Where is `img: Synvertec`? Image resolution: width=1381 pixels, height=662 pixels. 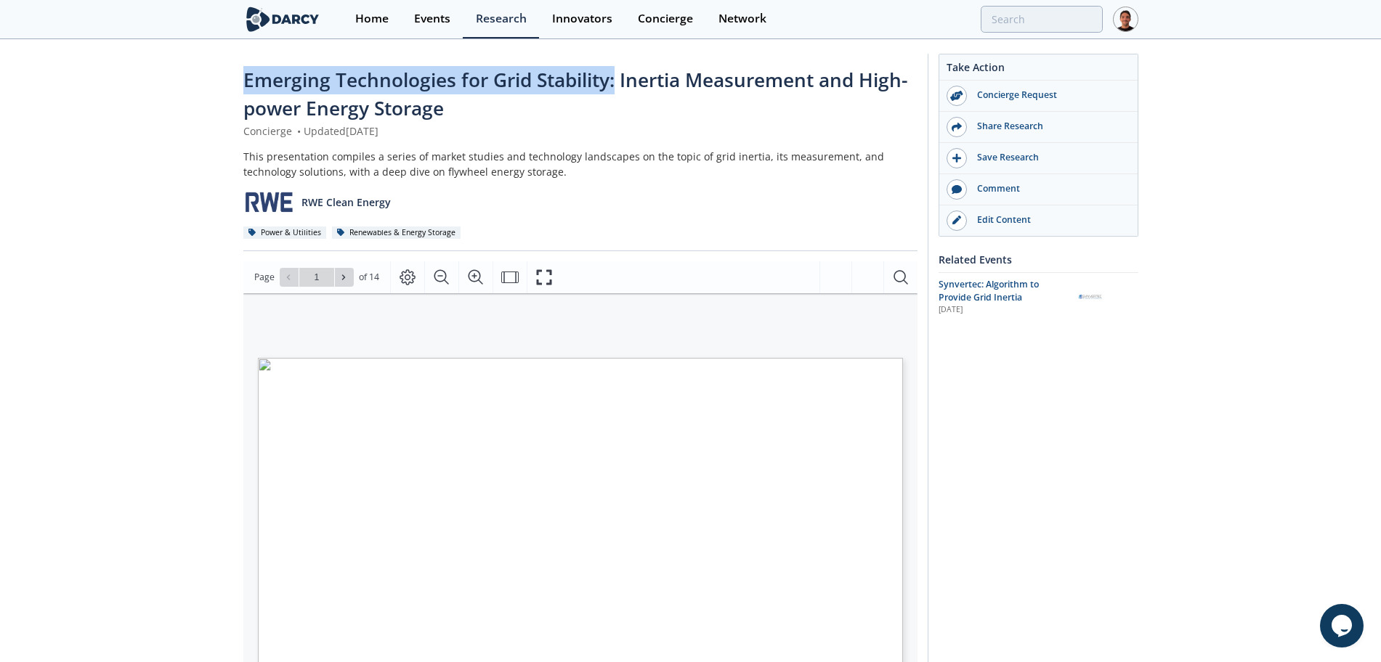
img: Synvertec is located at coordinates (1089, 296).